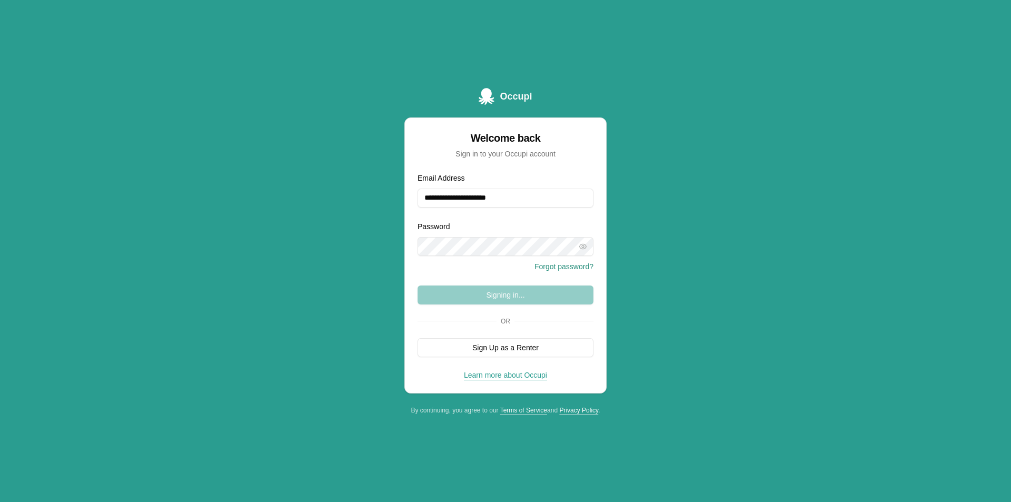 The image size is (1011, 502). I want to click on div: By continuing, you agree to our and ., so click(505, 410).